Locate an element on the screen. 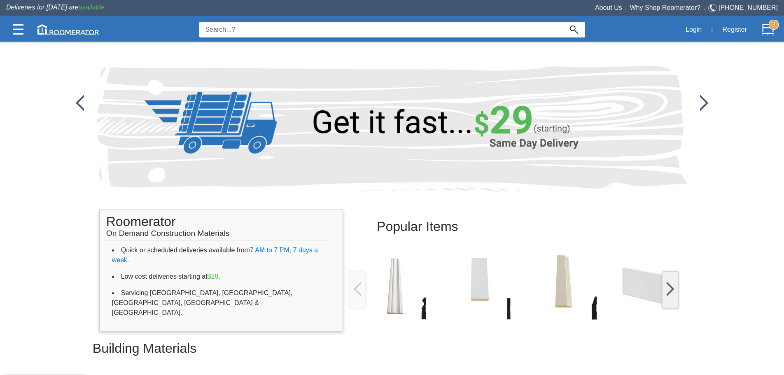 This screenshot has width=784, height=375. input: Search...? is located at coordinates (381, 30).